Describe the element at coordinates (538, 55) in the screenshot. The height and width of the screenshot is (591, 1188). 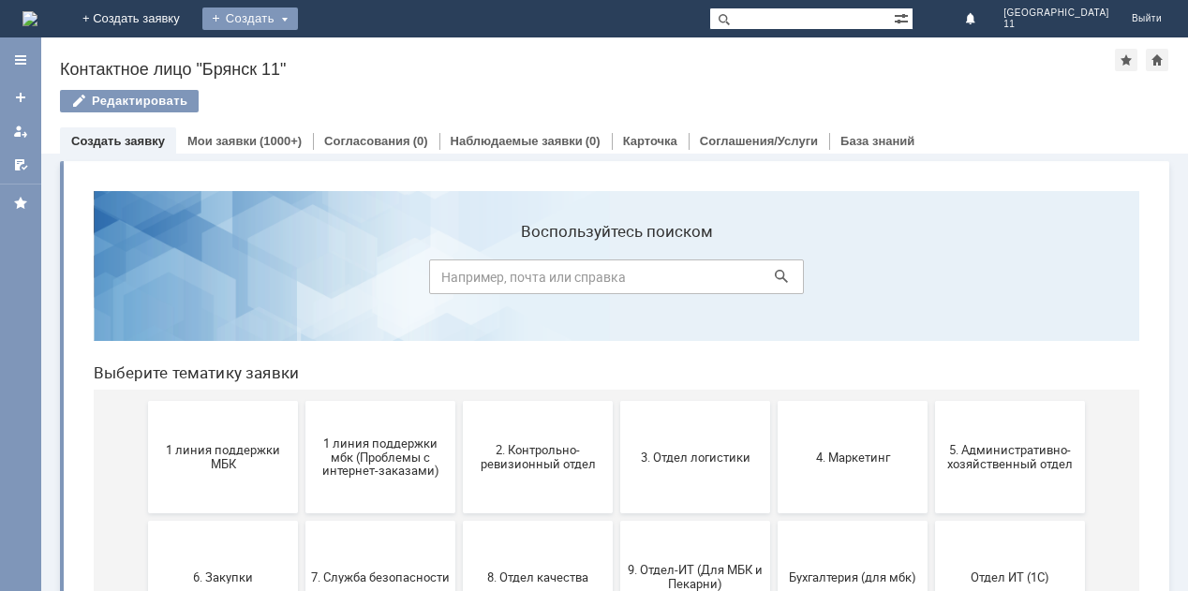
I see `label: Воспользуйтесь поиском` at that location.